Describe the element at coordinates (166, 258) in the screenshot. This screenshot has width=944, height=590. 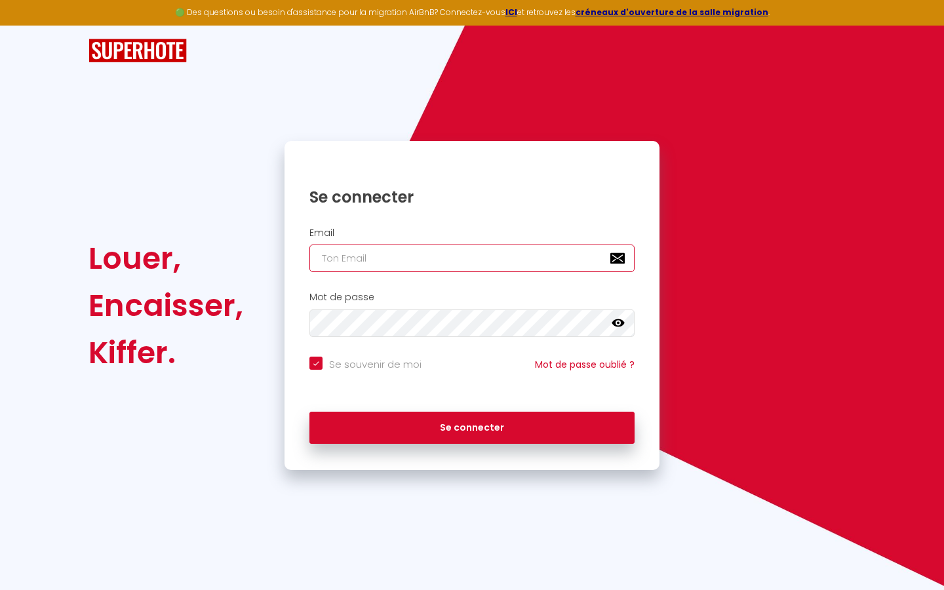
I see `div: Louer,` at that location.